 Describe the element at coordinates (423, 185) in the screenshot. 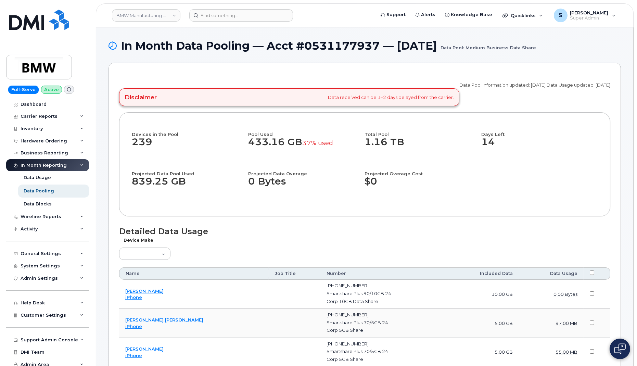

I see `dd: $0` at that location.